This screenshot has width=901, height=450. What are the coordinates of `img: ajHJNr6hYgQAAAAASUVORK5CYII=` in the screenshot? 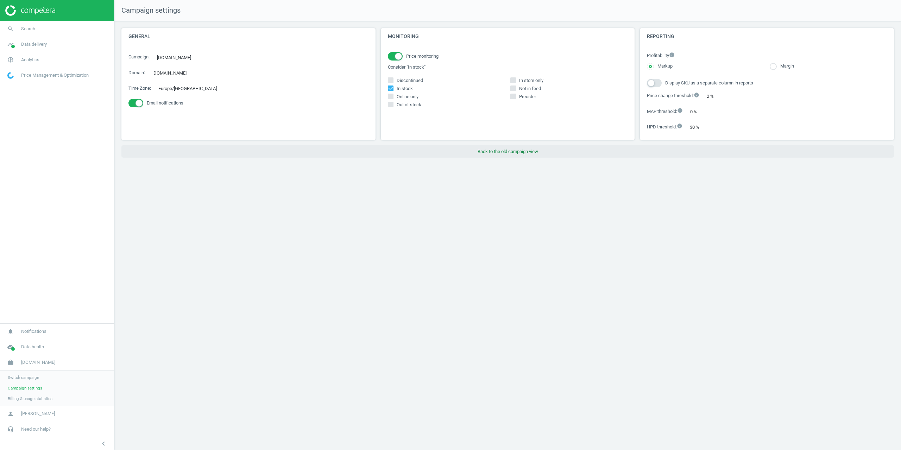 It's located at (30, 11).